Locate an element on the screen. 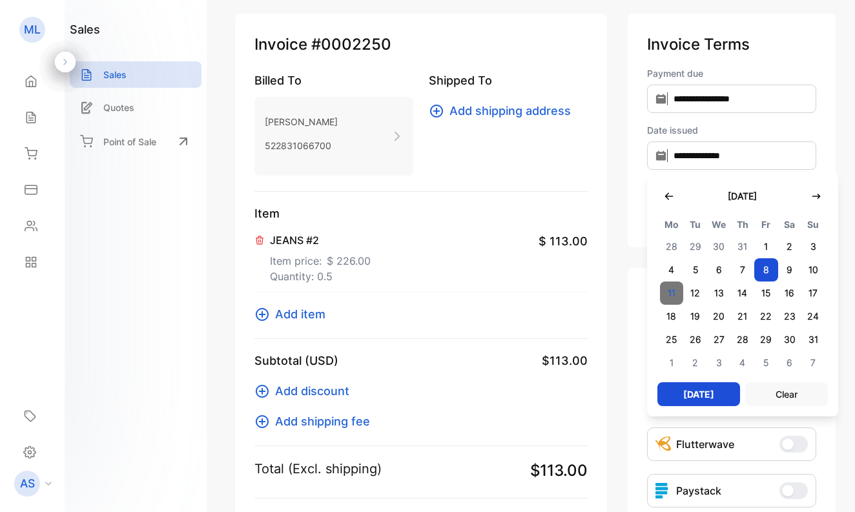 Image resolution: width=855 pixels, height=512 pixels. button: Clear is located at coordinates (786, 394).